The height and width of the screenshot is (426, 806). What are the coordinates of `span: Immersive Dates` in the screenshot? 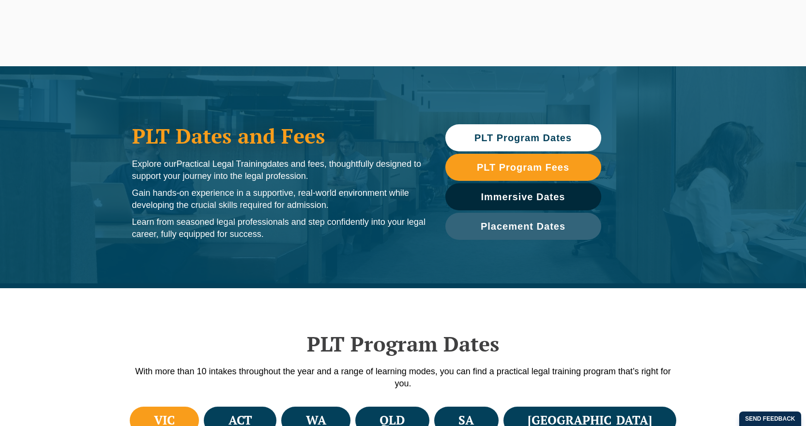 It's located at (523, 197).